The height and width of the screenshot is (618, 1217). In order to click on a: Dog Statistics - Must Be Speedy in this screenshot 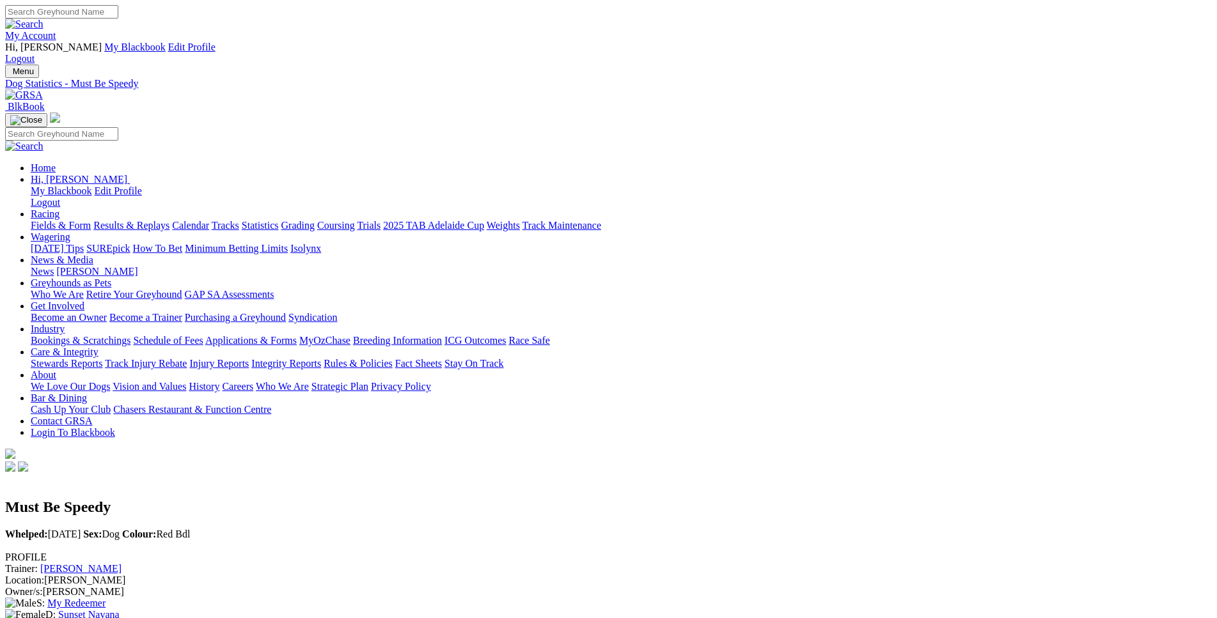, I will do `click(608, 84)`.